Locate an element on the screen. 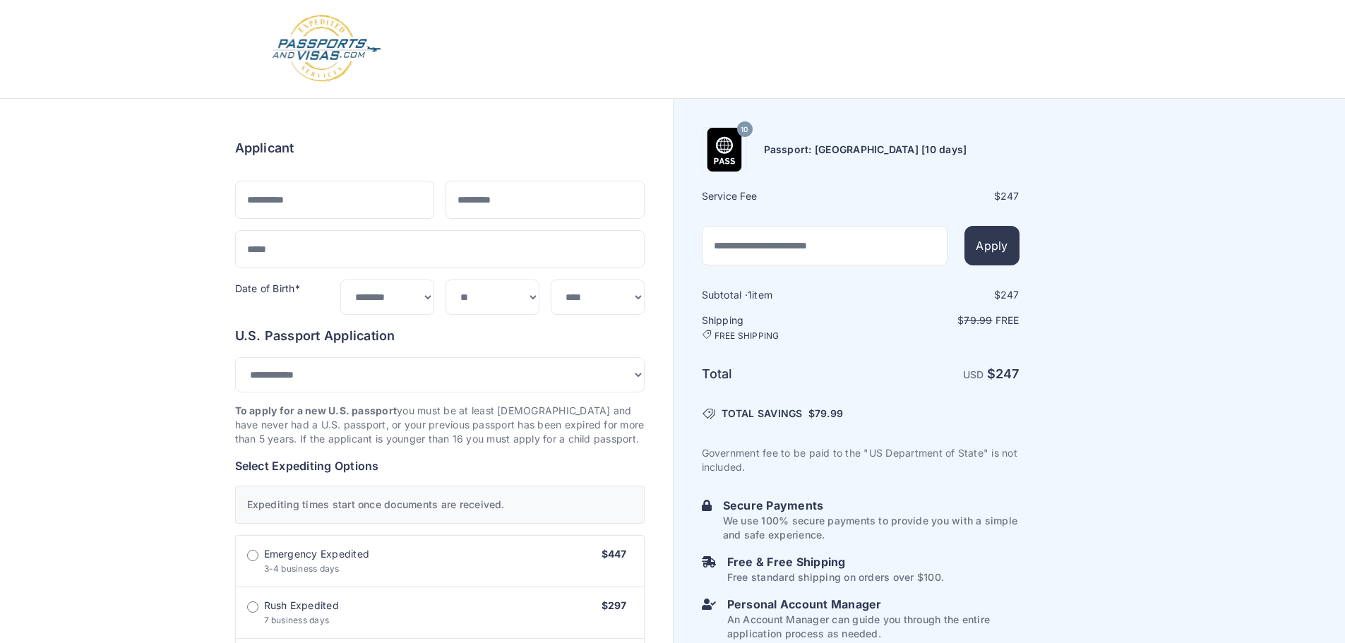 The height and width of the screenshot is (643, 1345). h6: U.S. Passport Application is located at coordinates (440, 336).